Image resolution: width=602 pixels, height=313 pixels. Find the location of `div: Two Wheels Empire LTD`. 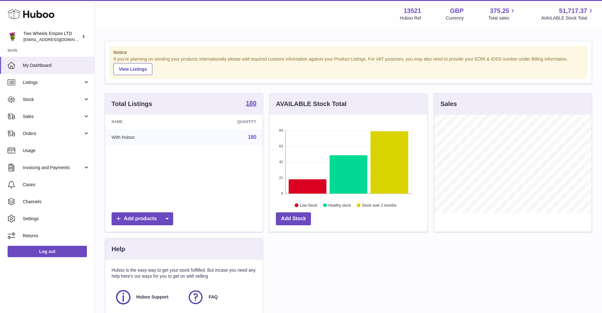

div: Two Wheels Empire LTD is located at coordinates (52, 37).